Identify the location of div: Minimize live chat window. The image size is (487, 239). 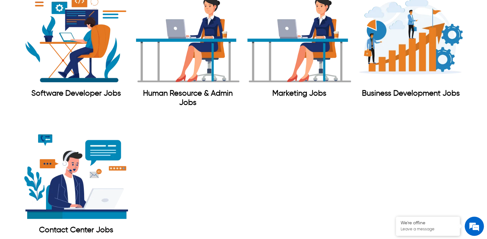
(113, 11).